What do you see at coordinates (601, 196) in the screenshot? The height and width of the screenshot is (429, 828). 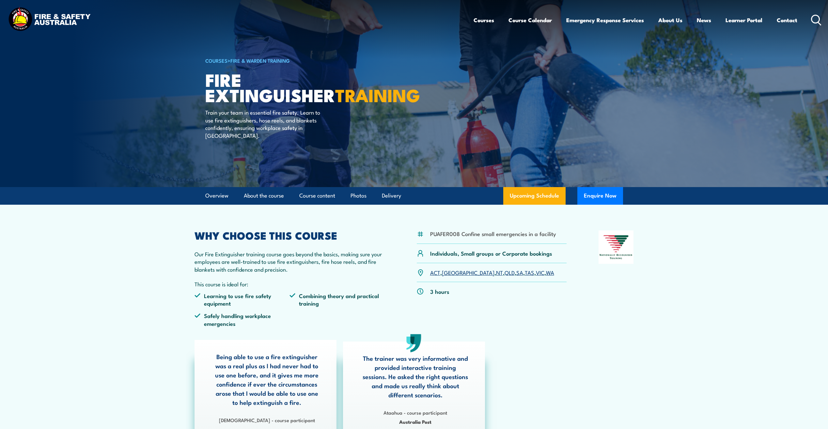 I see `button: Enquire Now` at bounding box center [601, 196].